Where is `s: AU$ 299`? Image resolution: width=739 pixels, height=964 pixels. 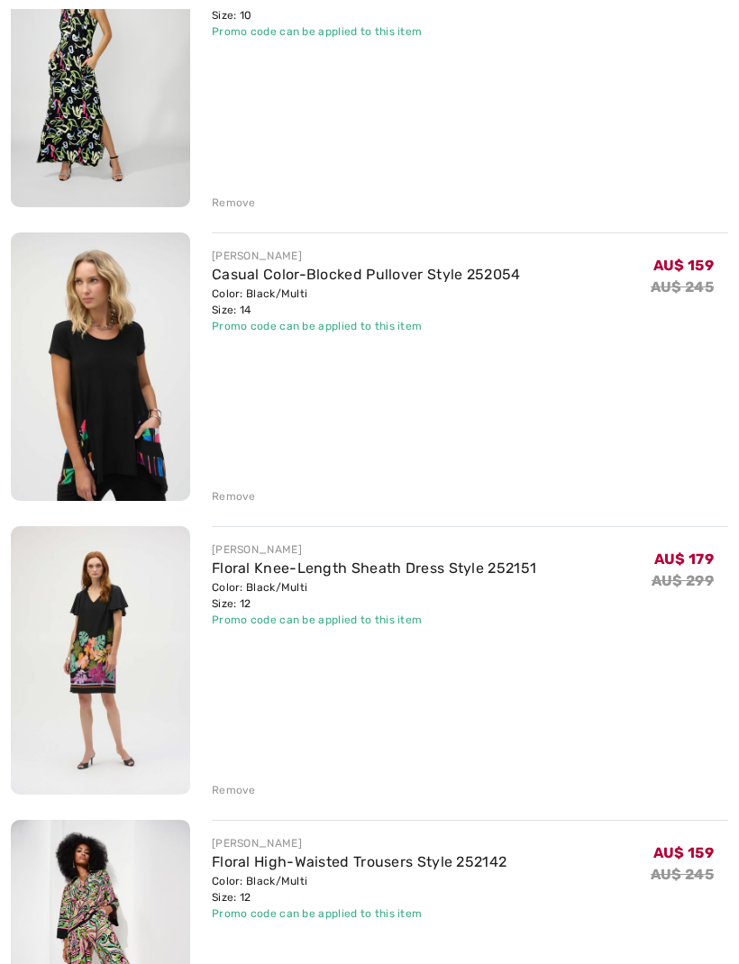 s: AU$ 299 is located at coordinates (682, 580).